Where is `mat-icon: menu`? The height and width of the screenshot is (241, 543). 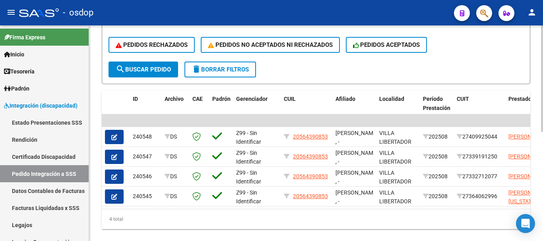
mat-icon: menu is located at coordinates (11, 12).